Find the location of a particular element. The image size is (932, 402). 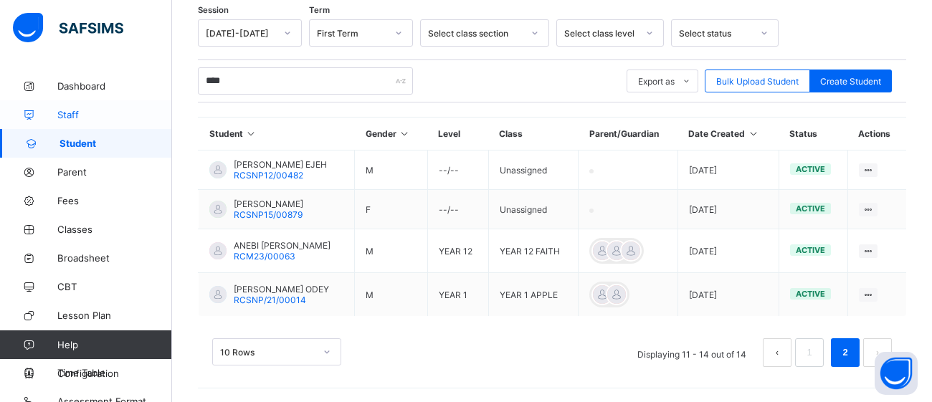

td: YEAR 1 is located at coordinates (457, 295).